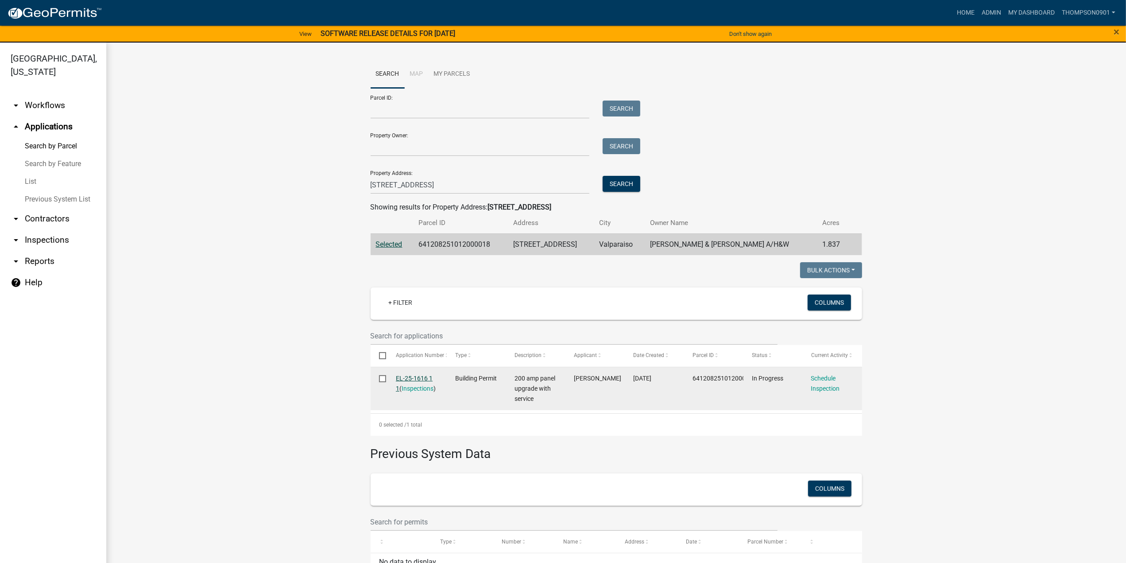 The width and height of the screenshot is (1126, 563). Describe the element at coordinates (585, 355) in the screenshot. I see `span: Applicant` at that location.